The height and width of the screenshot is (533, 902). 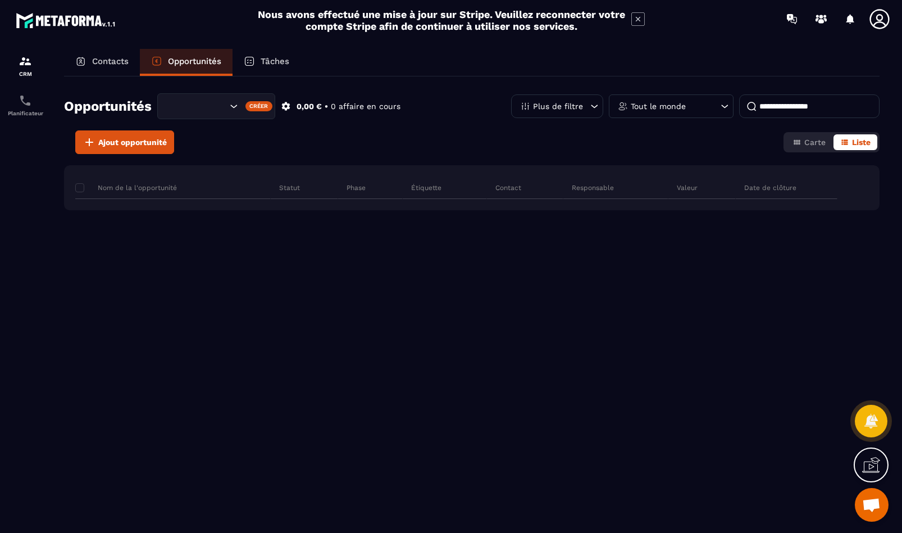 What do you see at coordinates (442, 20) in the screenshot?
I see `h2: Nous avons effectué une mise à jour sur Stripe. Veuillez reconnecter votre compte Stripe afin de ...` at bounding box center [442, 20].